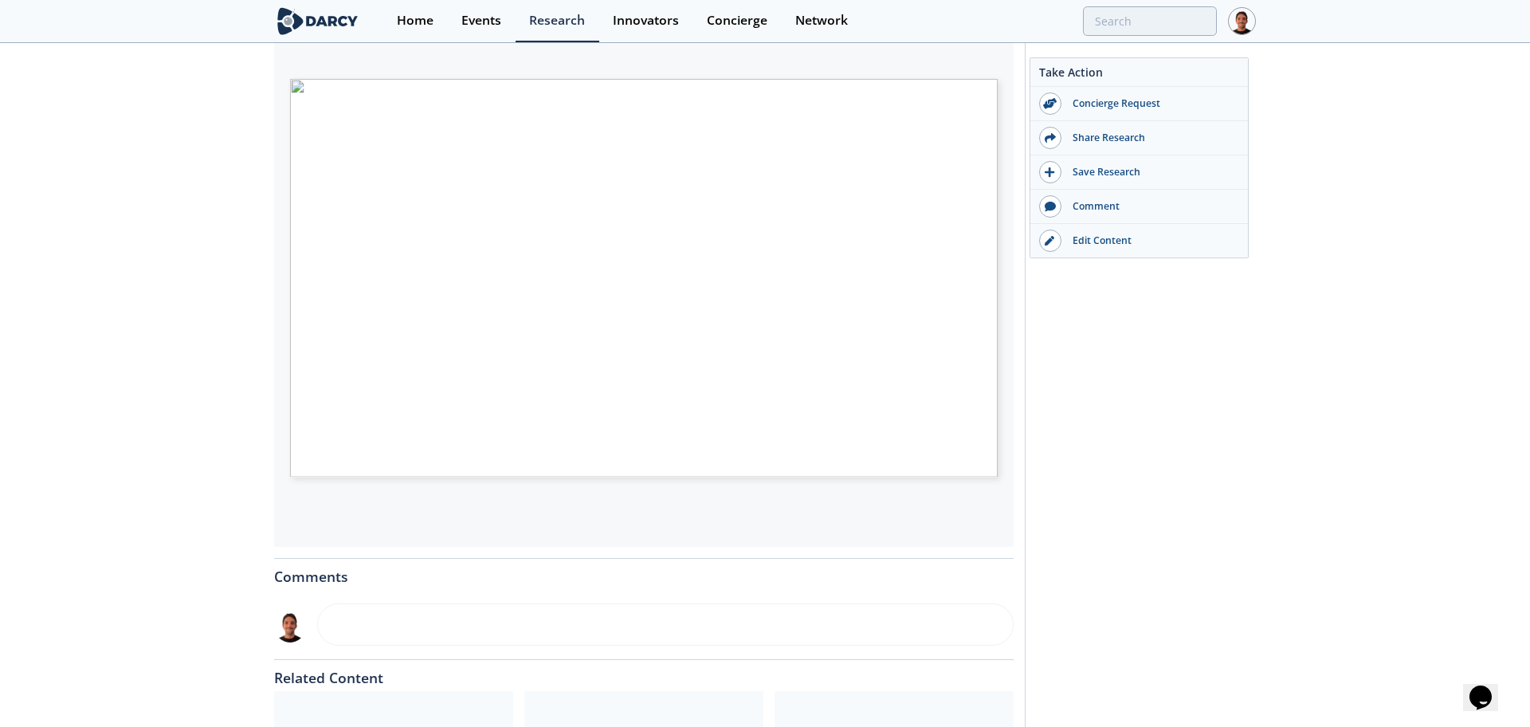 The width and height of the screenshot is (1530, 727). I want to click on img: Profile, so click(1242, 21).